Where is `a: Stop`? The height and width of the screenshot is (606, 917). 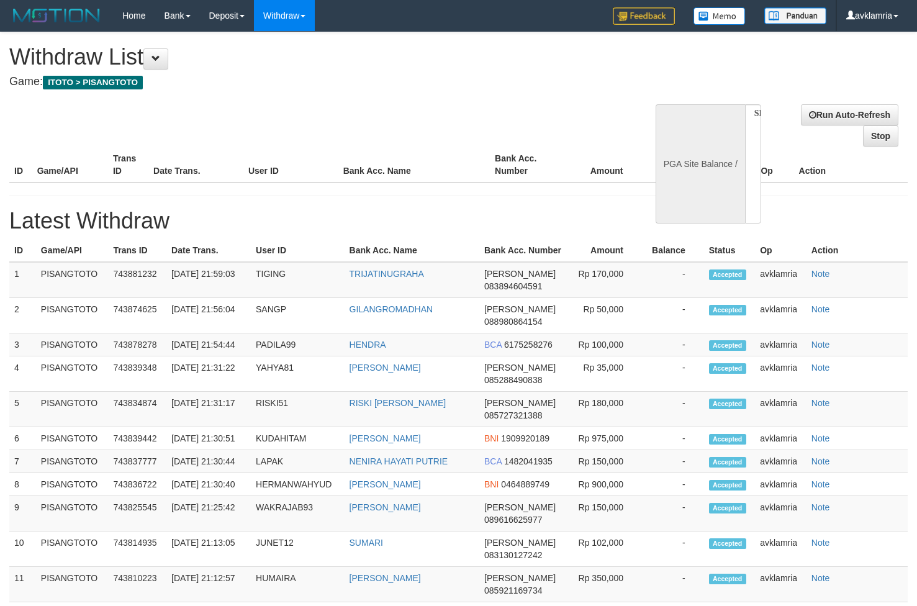
a: Stop is located at coordinates (881, 136).